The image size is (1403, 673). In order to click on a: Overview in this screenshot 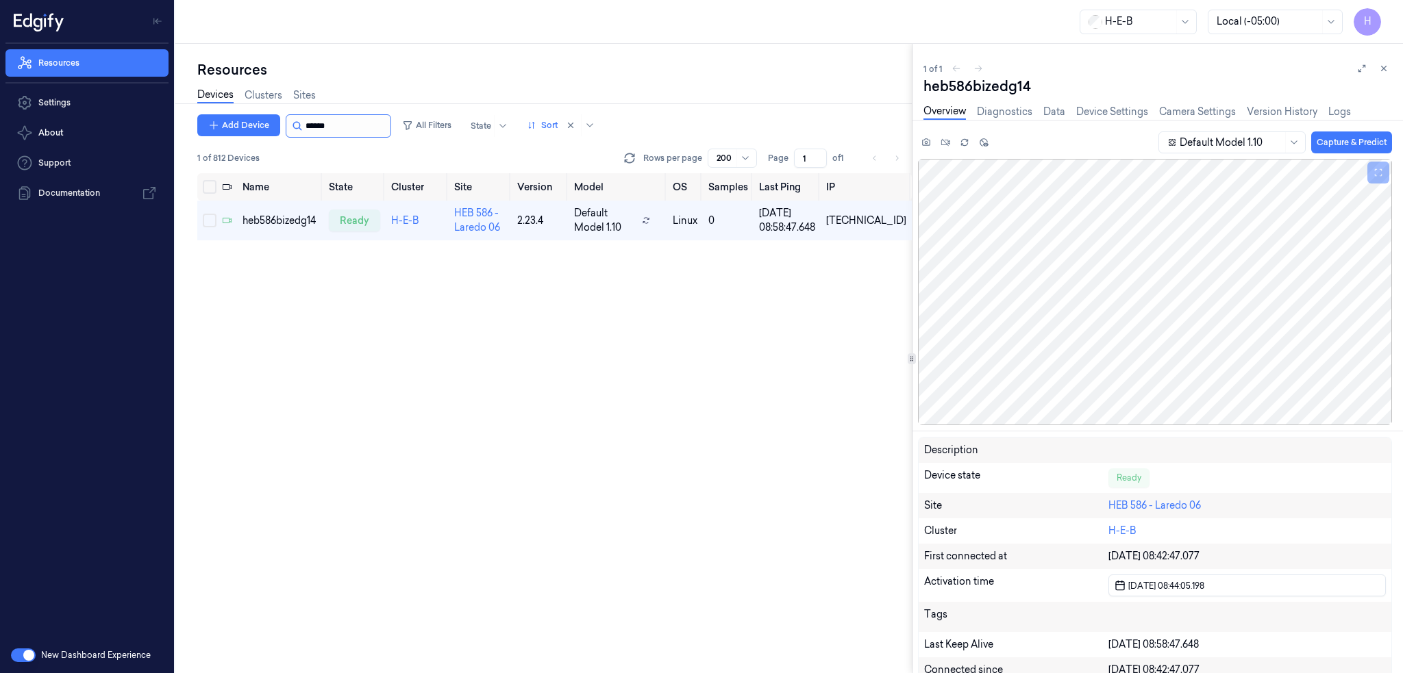, I will do `click(945, 112)`.